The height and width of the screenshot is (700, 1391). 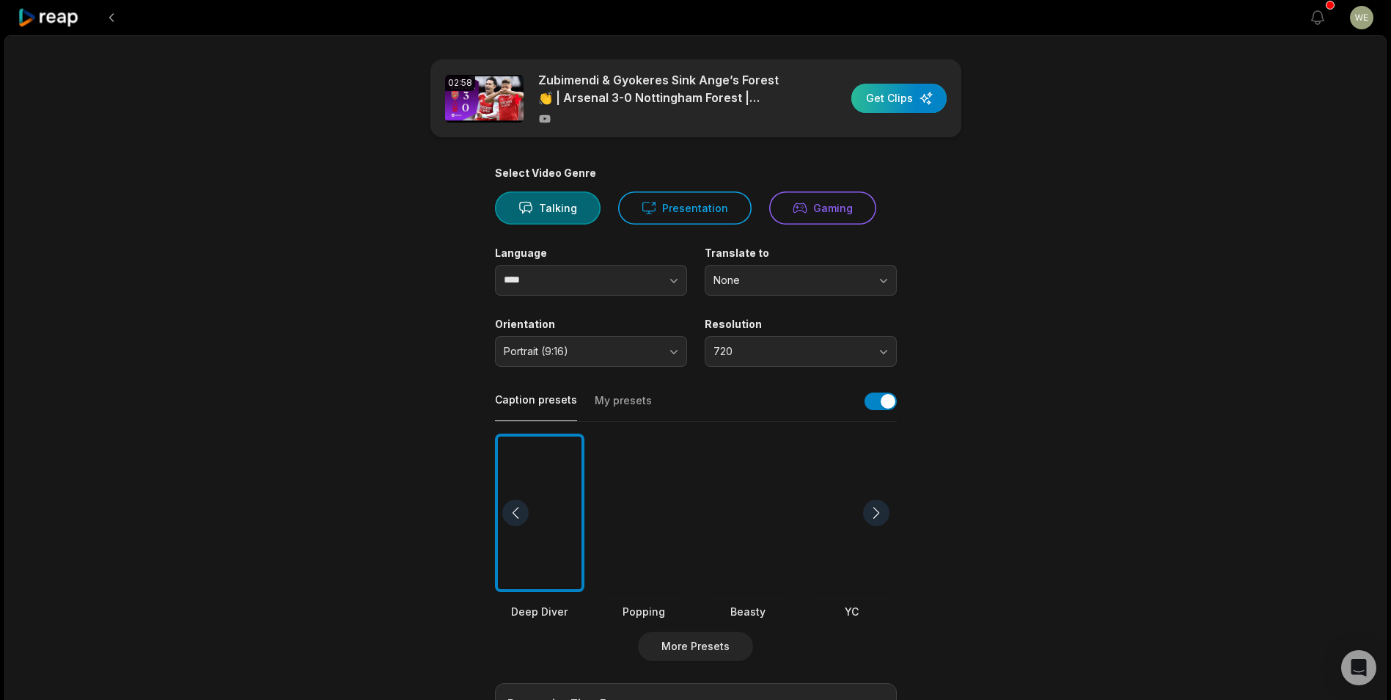 I want to click on div: 02:58, so click(x=460, y=83).